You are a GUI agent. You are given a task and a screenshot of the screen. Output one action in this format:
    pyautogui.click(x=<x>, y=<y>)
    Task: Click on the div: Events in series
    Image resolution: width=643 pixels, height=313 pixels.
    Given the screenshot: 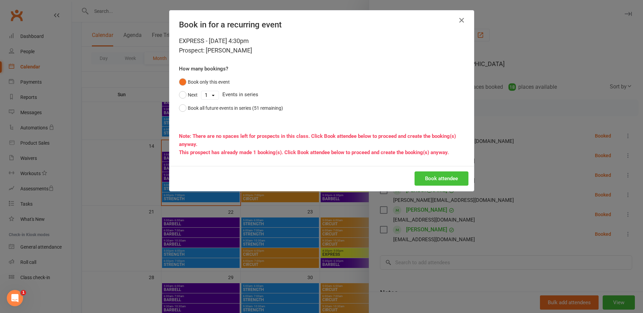 What is the action you would take?
    pyautogui.click(x=322, y=95)
    